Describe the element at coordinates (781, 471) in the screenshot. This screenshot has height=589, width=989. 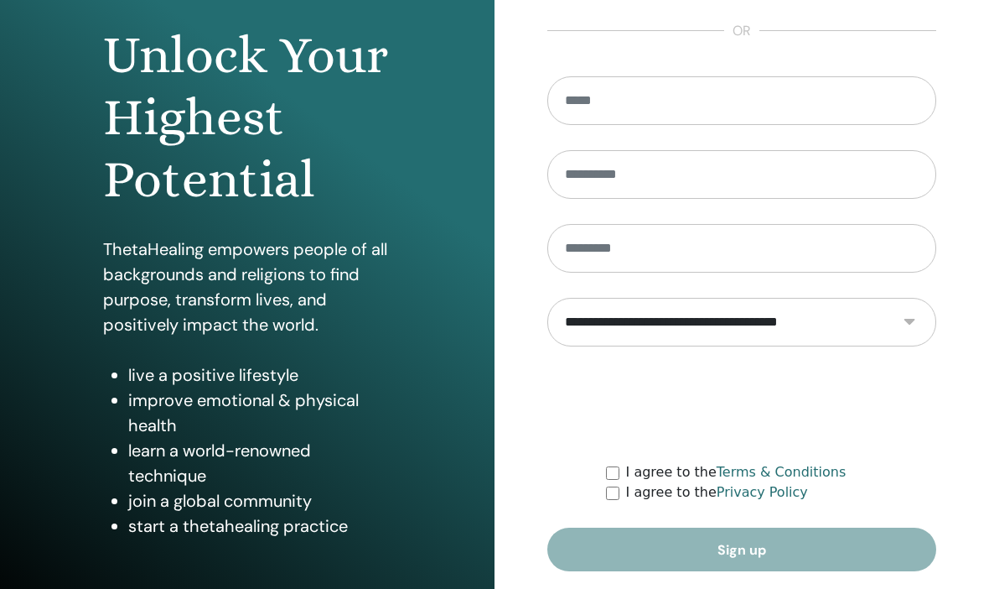
I see `a: Terms & Conditions` at that location.